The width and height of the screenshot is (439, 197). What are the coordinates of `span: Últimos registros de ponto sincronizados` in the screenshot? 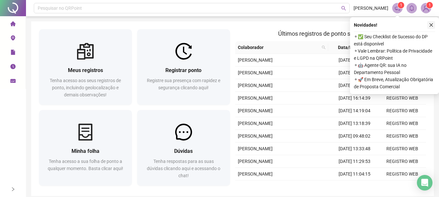 It's located at (330, 33).